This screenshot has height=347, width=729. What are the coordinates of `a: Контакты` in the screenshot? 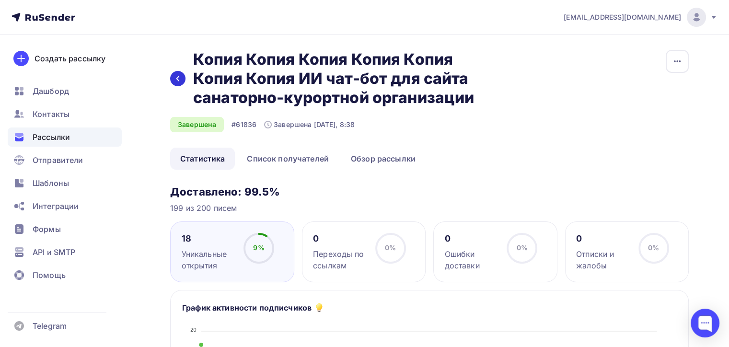 It's located at (65, 114).